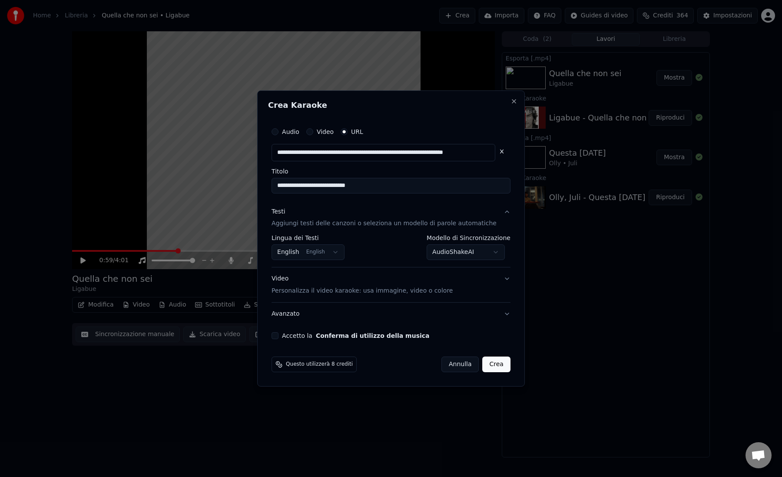 The width and height of the screenshot is (782, 477). I want to click on label: Lingua dei Testi, so click(308, 238).